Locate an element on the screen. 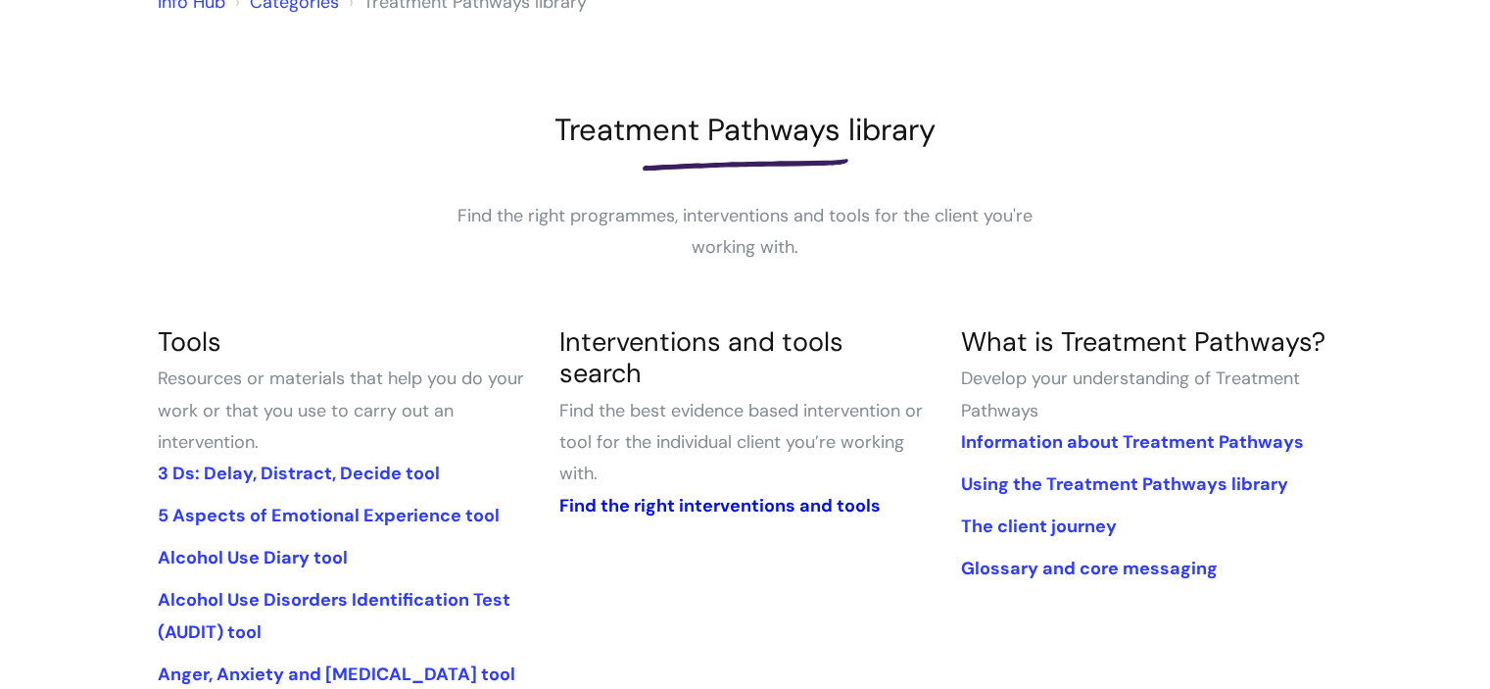 The height and width of the screenshot is (689, 1490). p: Find the right programmes, interventions and tools for the client you're working with. is located at coordinates (746, 231).